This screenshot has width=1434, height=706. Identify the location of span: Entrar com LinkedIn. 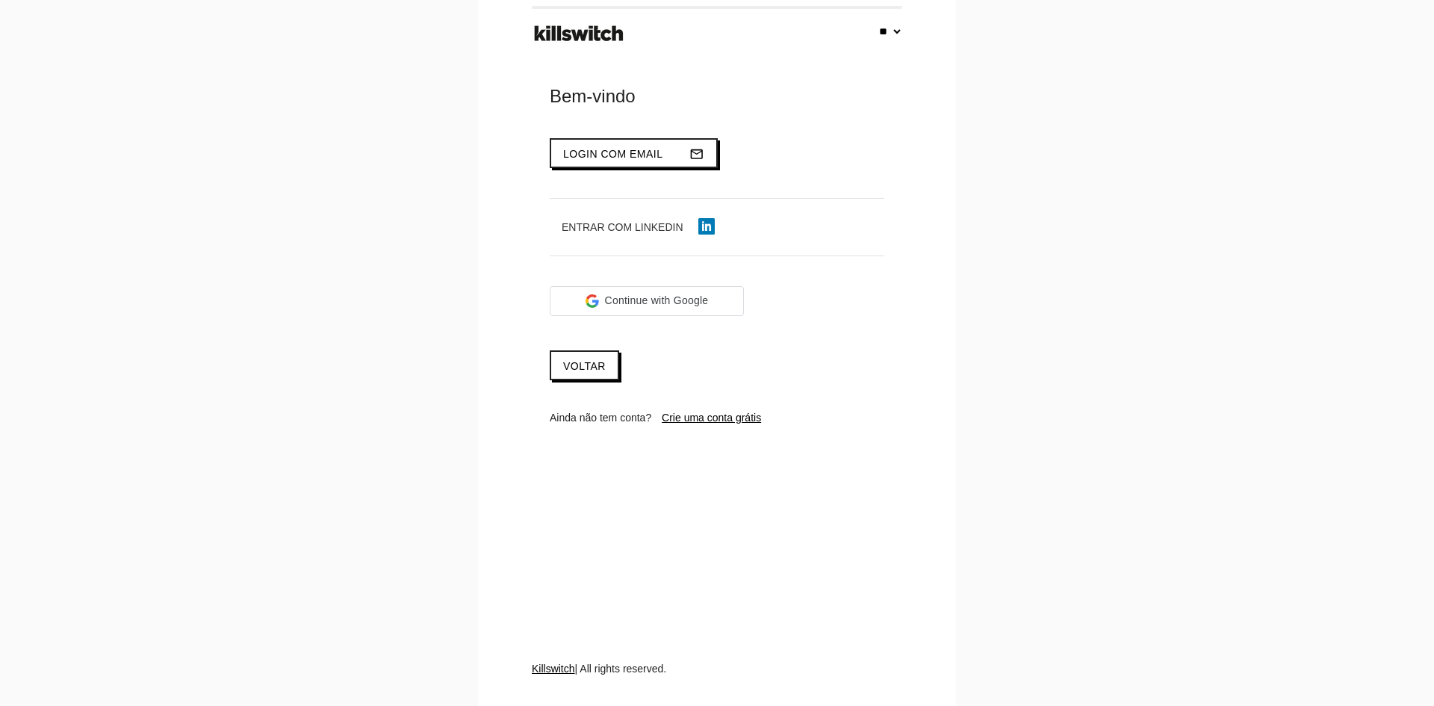
(622, 227).